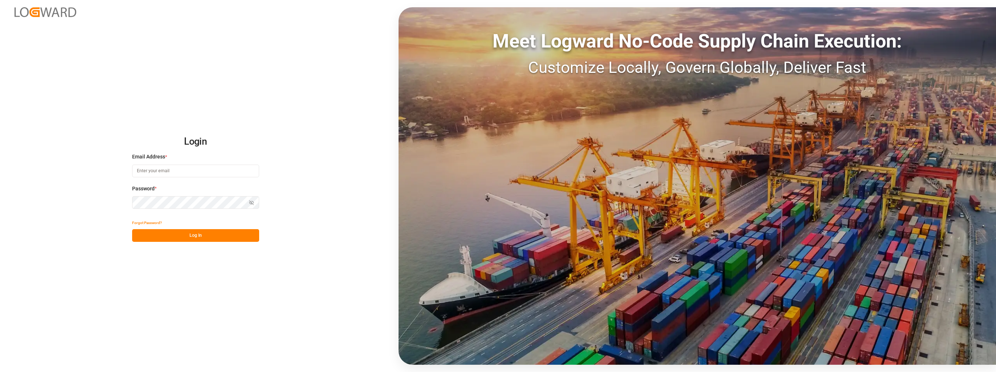  What do you see at coordinates (45, 12) in the screenshot?
I see `img: Logward_new_orange.png` at bounding box center [45, 12].